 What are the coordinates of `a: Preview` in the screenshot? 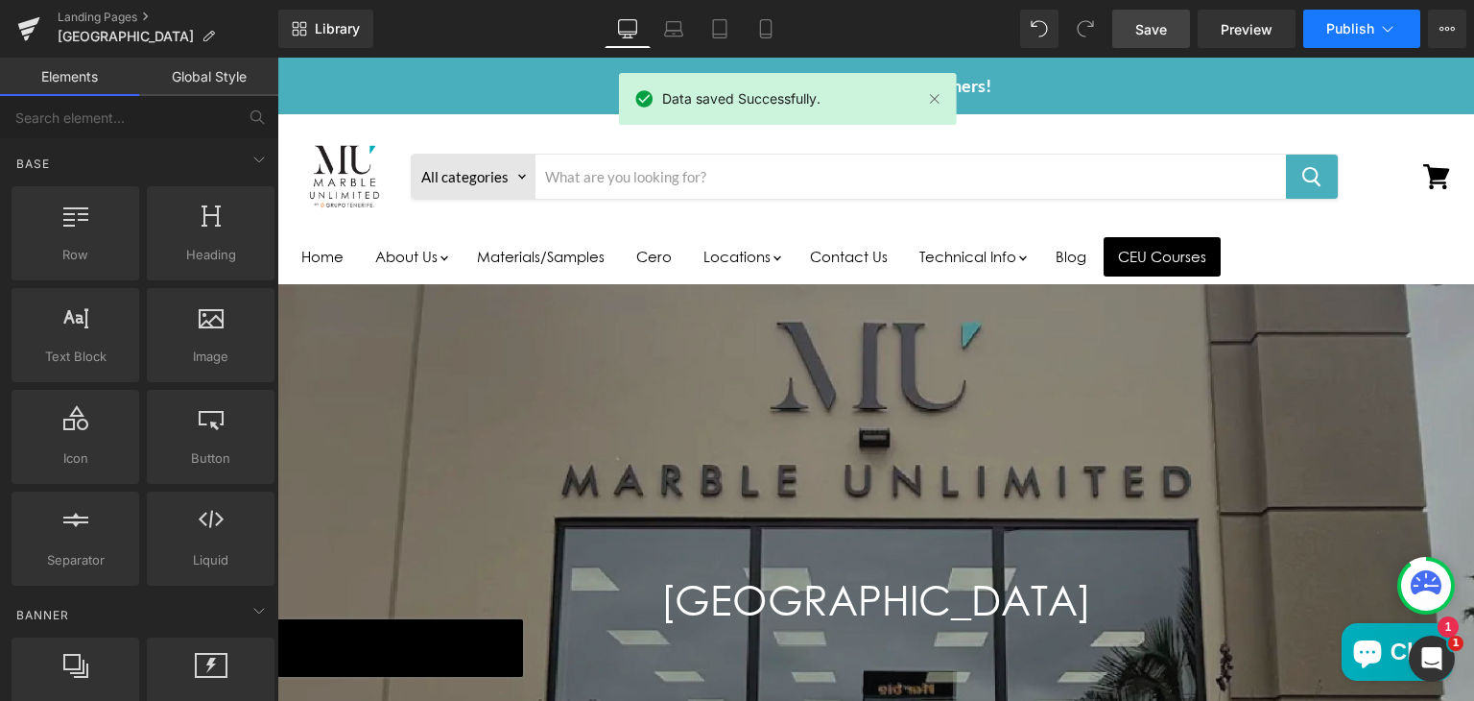 It's located at (1247, 29).